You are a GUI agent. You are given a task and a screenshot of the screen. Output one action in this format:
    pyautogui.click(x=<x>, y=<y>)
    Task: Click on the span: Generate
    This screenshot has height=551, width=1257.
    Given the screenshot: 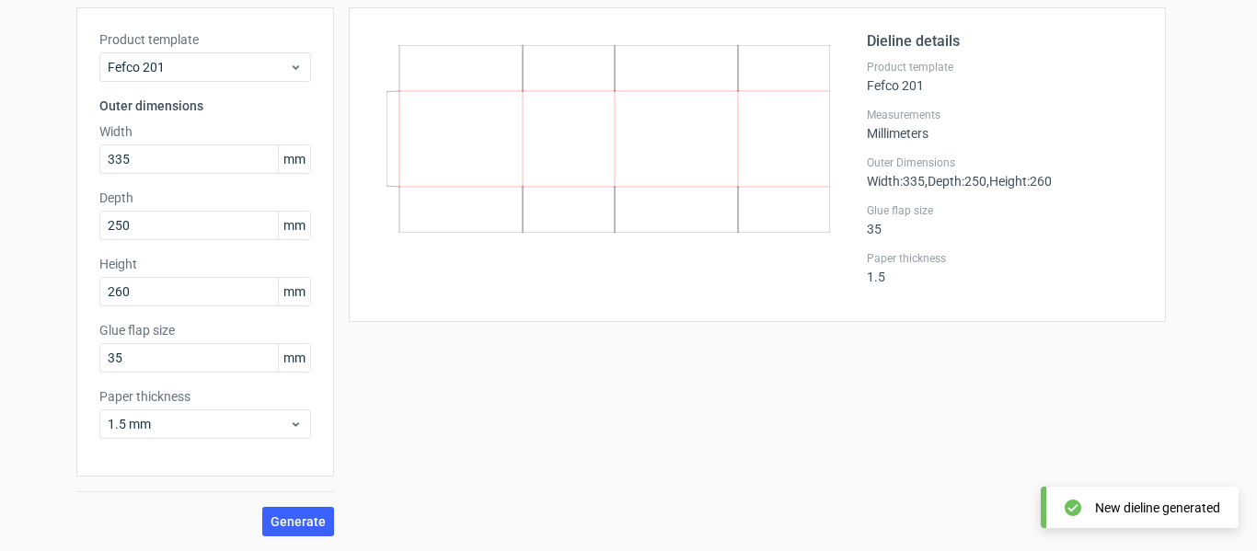 What is the action you would take?
    pyautogui.click(x=298, y=522)
    